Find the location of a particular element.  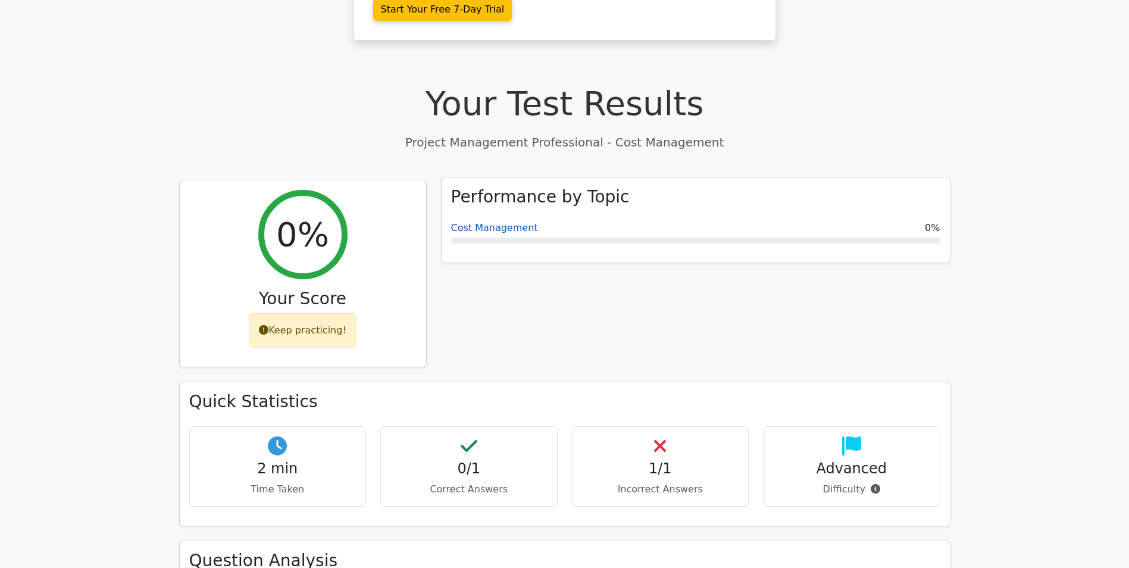

div: Keep practicing! is located at coordinates (302, 330).